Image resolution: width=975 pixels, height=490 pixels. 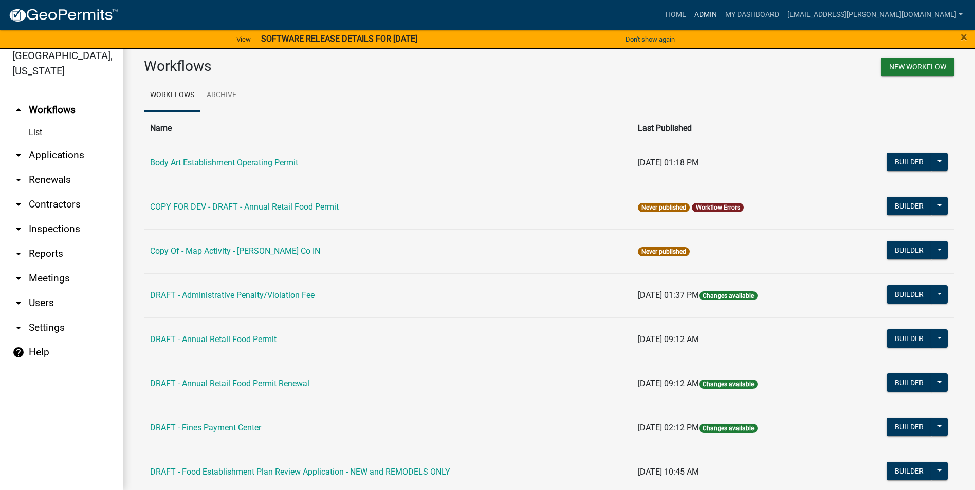 I want to click on h3: Workflows, so click(x=343, y=66).